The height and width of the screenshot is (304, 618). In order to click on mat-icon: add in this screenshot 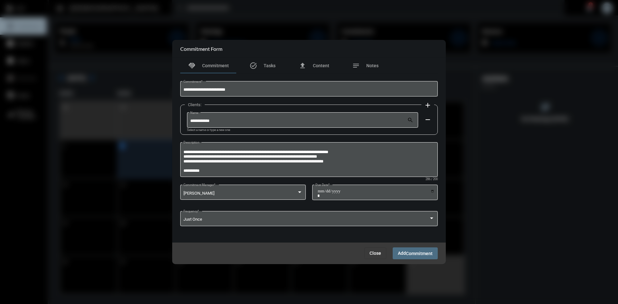, I will do `click(428, 105)`.